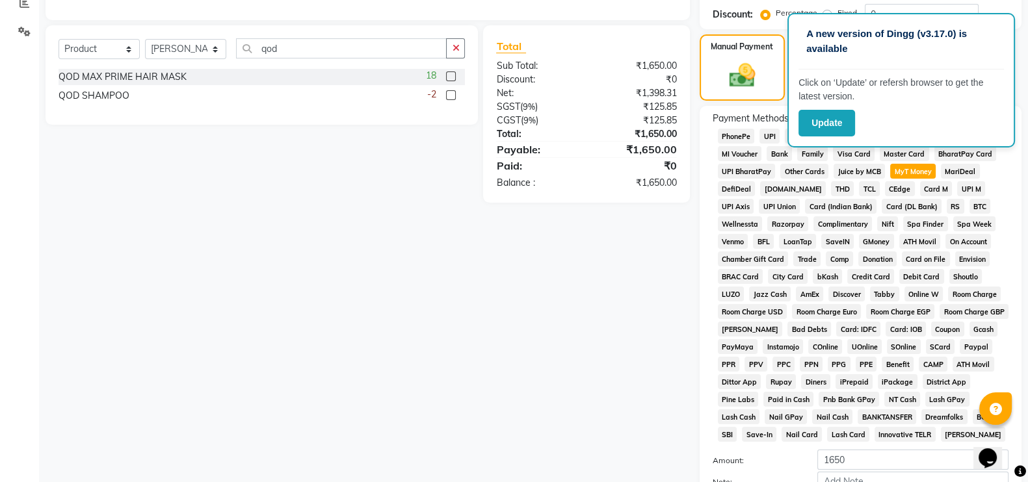  What do you see at coordinates (940, 347) in the screenshot?
I see `span: SCard` at bounding box center [940, 347].